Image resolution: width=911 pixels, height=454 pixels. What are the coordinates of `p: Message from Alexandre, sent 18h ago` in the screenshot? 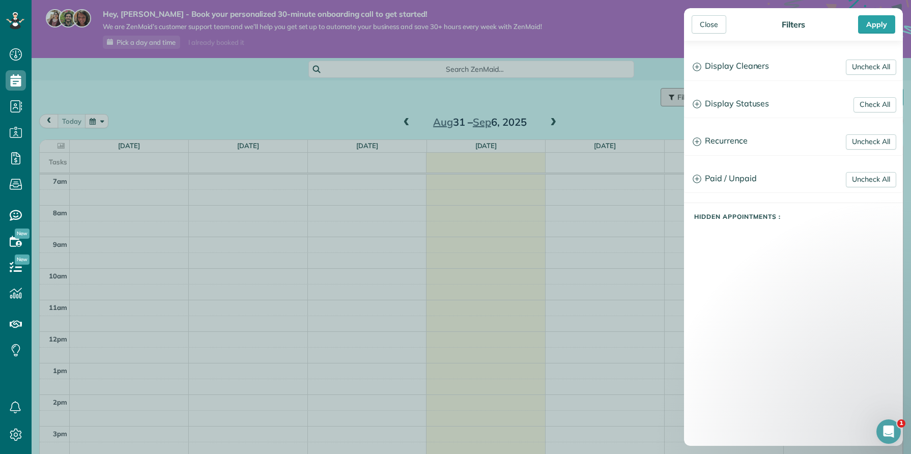 It's located at (110, 44).